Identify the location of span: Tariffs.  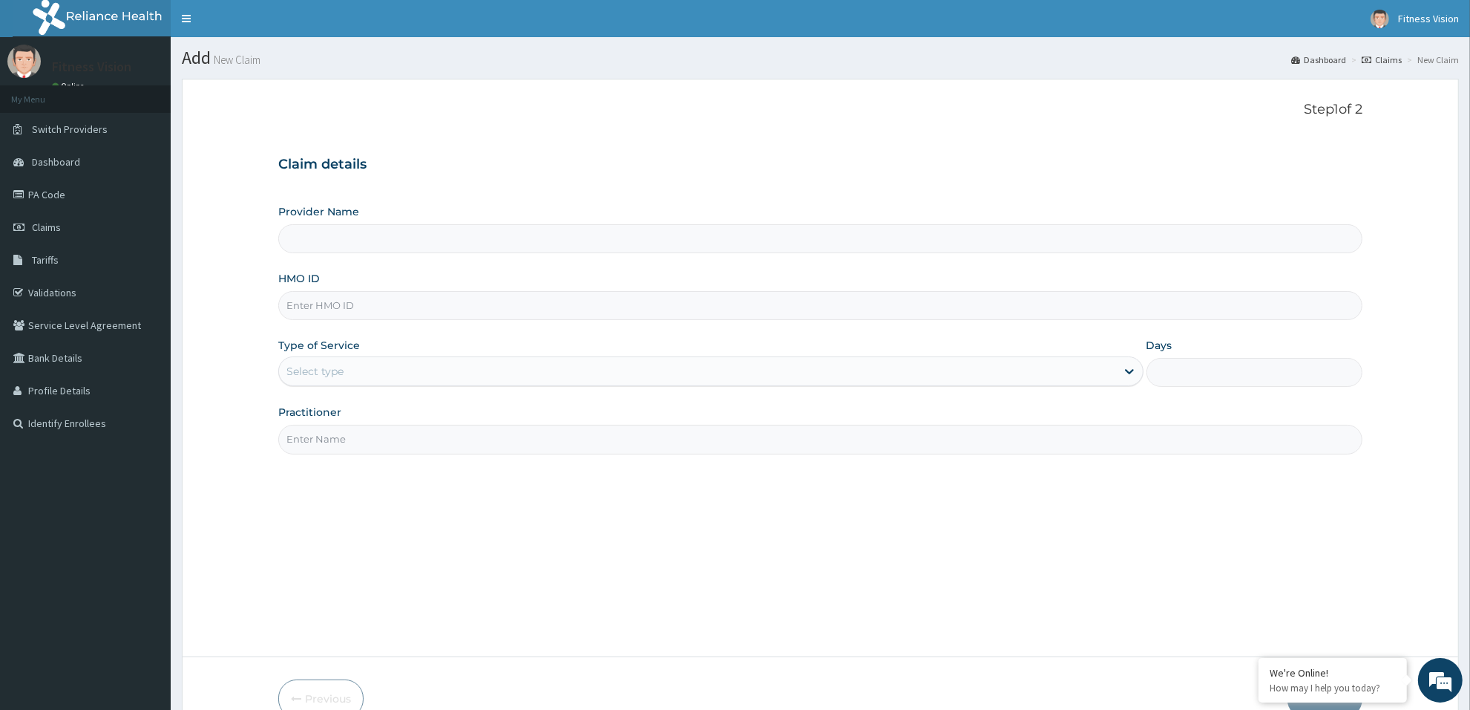
(45, 260).